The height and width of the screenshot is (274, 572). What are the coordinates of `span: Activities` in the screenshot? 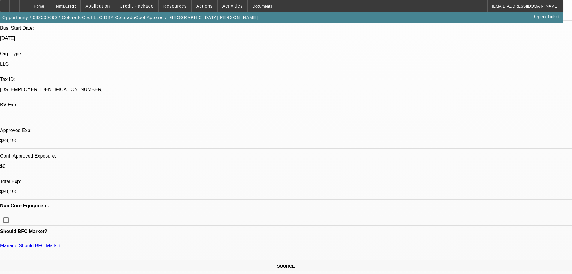 It's located at (233, 6).